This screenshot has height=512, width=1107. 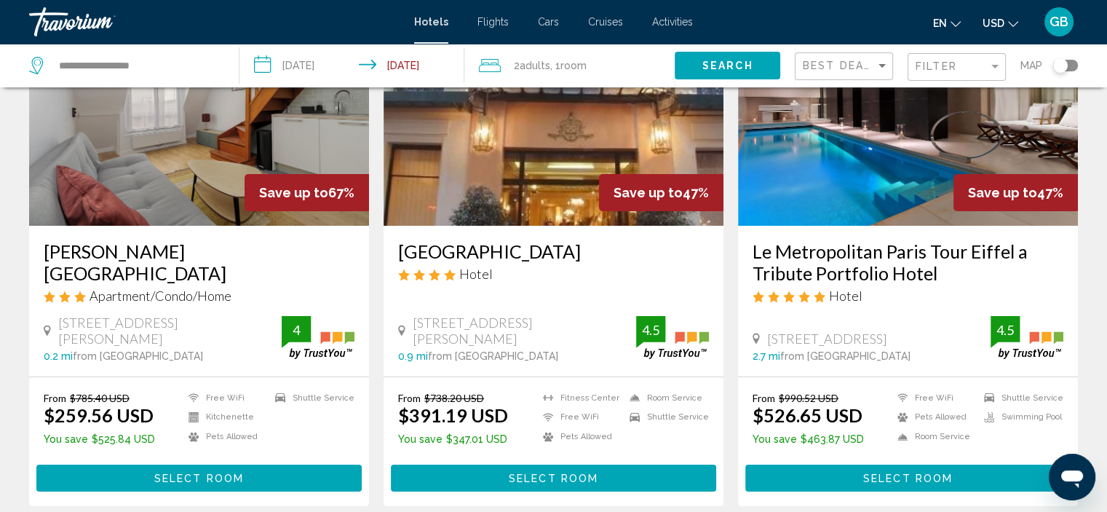 I want to click on div: 67%, so click(x=306, y=192).